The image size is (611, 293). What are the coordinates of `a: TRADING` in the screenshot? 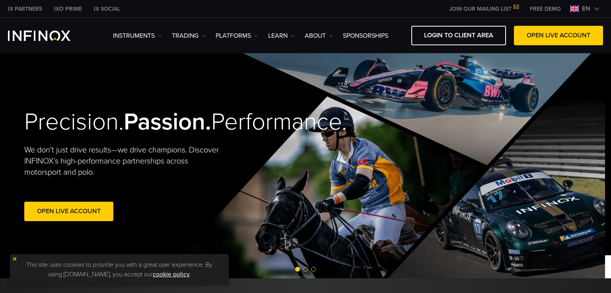 It's located at (188, 36).